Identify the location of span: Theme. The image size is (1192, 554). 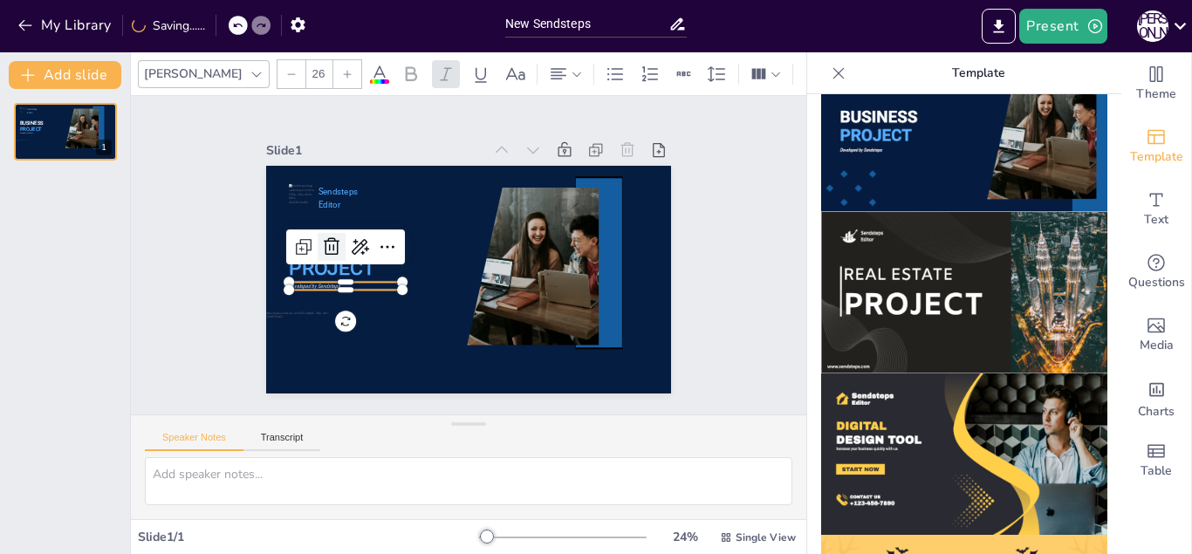
(1156, 94).